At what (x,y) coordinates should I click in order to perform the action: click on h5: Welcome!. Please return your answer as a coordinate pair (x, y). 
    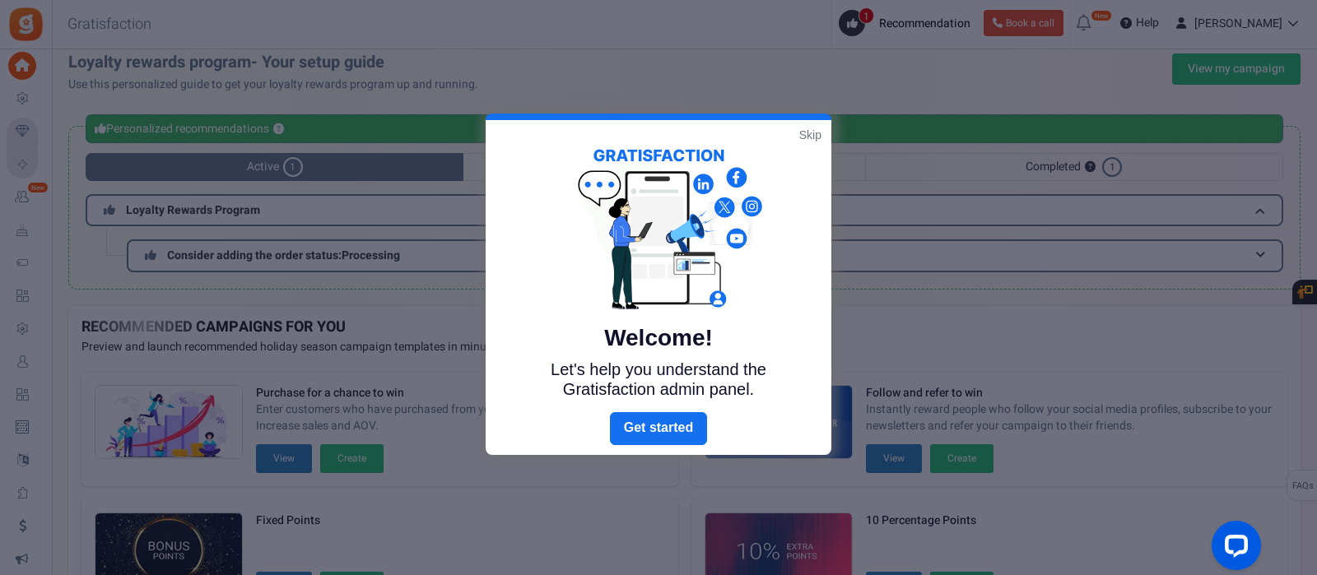
    Looking at the image, I should click on (659, 338).